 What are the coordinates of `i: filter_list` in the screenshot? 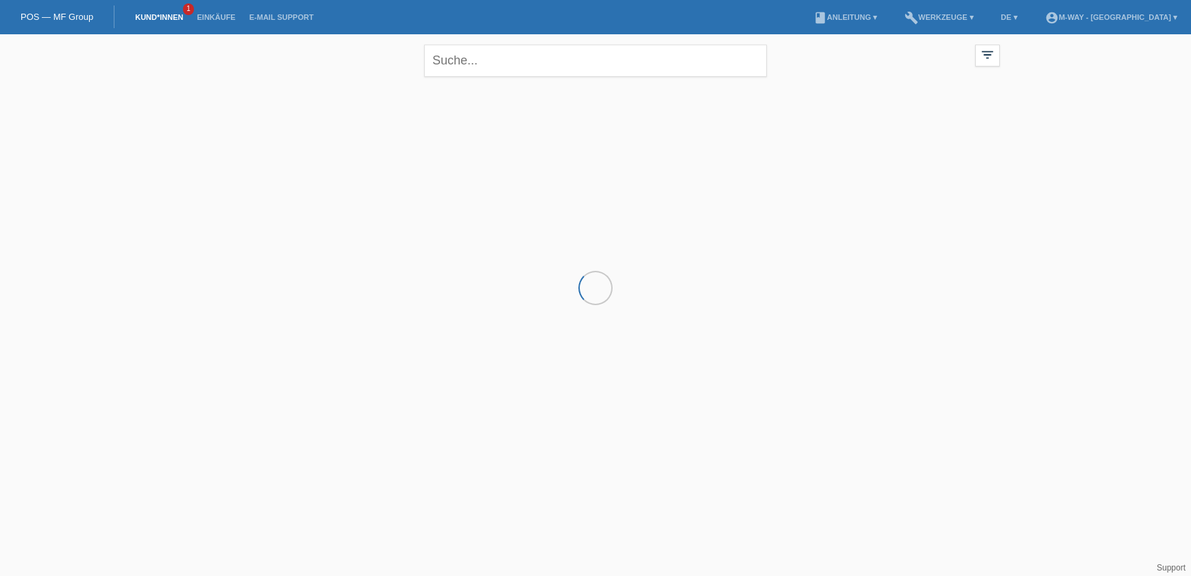 It's located at (988, 55).